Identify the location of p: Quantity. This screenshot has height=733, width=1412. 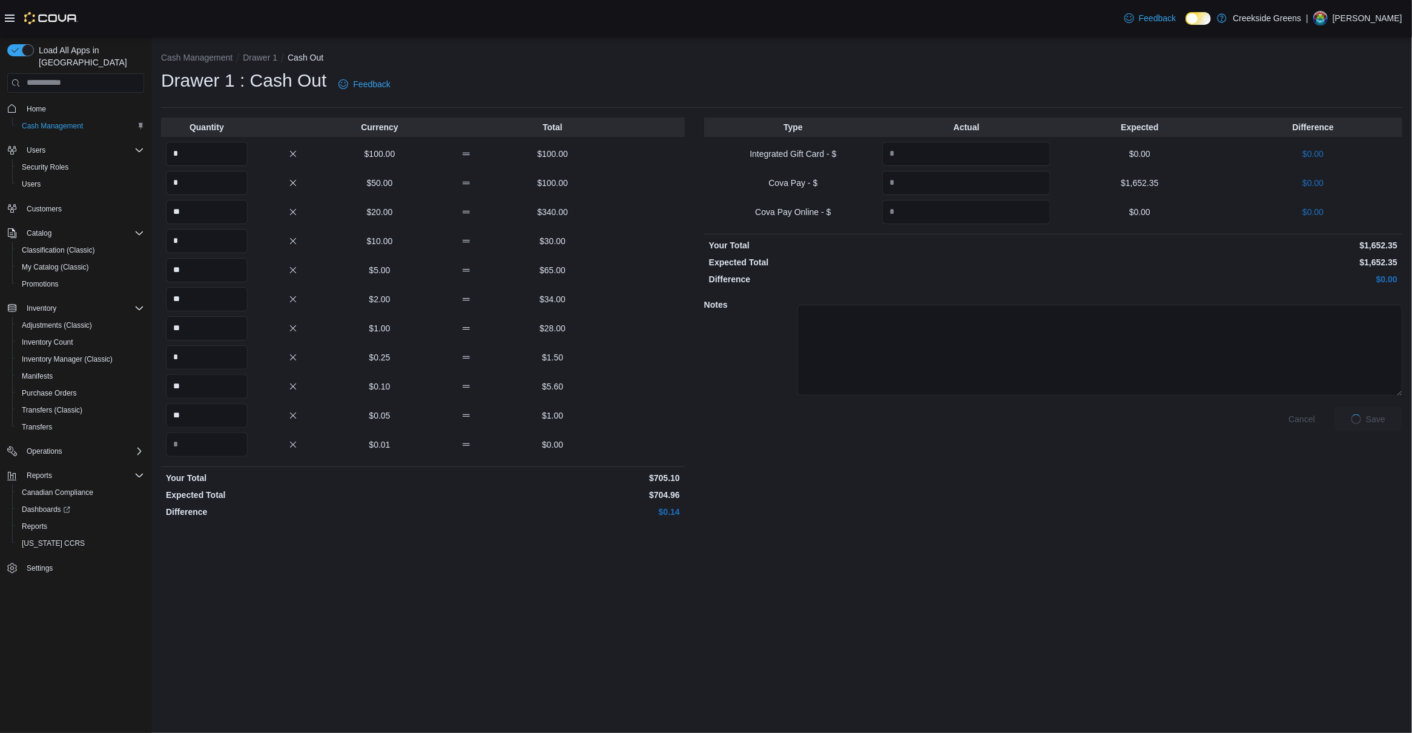
(207, 127).